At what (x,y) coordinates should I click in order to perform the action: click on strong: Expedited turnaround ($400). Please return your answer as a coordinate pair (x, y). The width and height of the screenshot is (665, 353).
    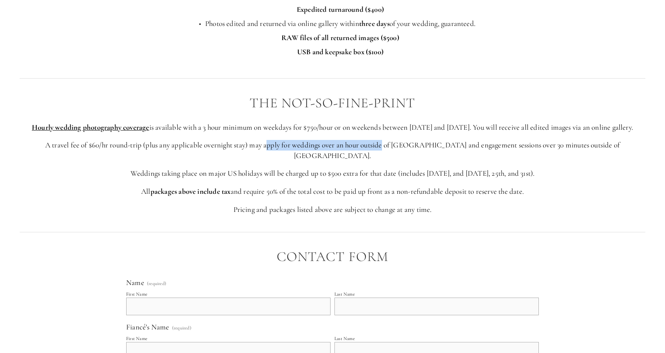
    Looking at the image, I should click on (340, 9).